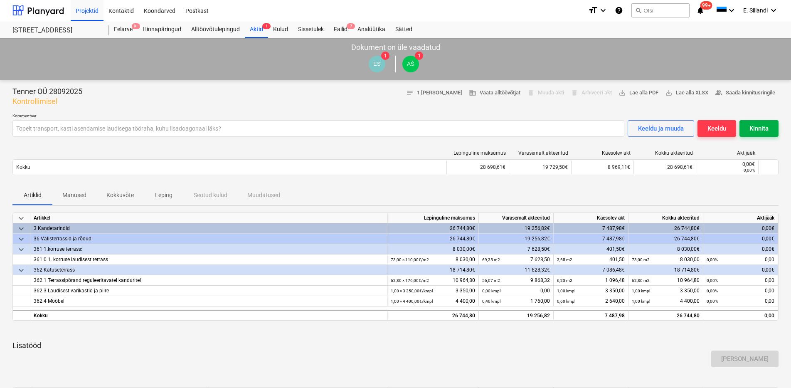  I want to click on div: Keeldu ja muuda, so click(661, 128).